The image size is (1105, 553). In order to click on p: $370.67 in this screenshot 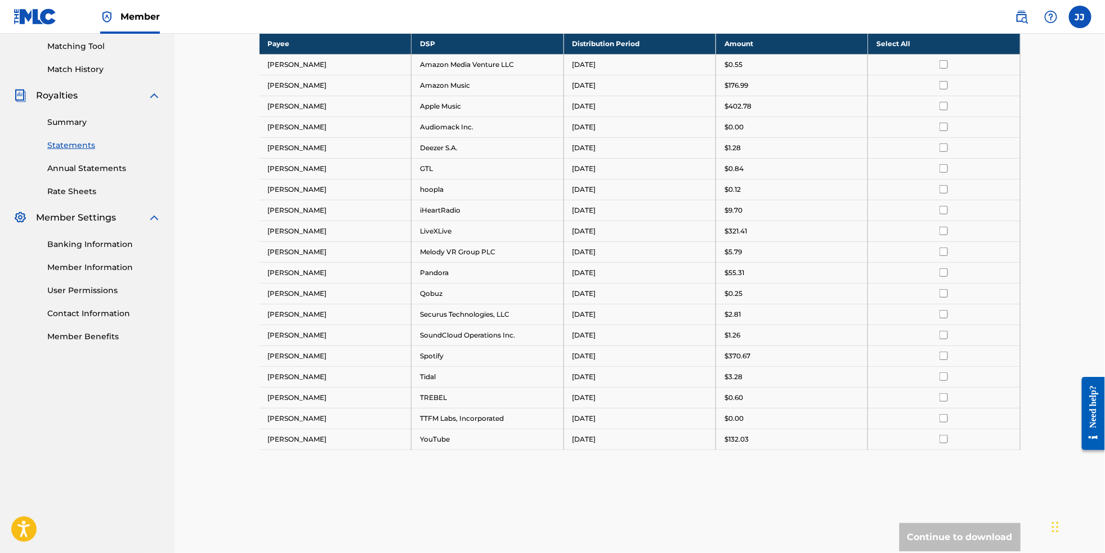, I will do `click(737, 356)`.